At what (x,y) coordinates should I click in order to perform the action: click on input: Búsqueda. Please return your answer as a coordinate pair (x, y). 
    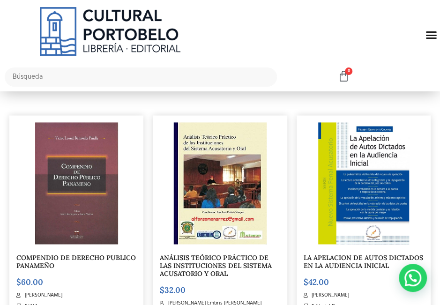
    Looking at the image, I should click on (141, 77).